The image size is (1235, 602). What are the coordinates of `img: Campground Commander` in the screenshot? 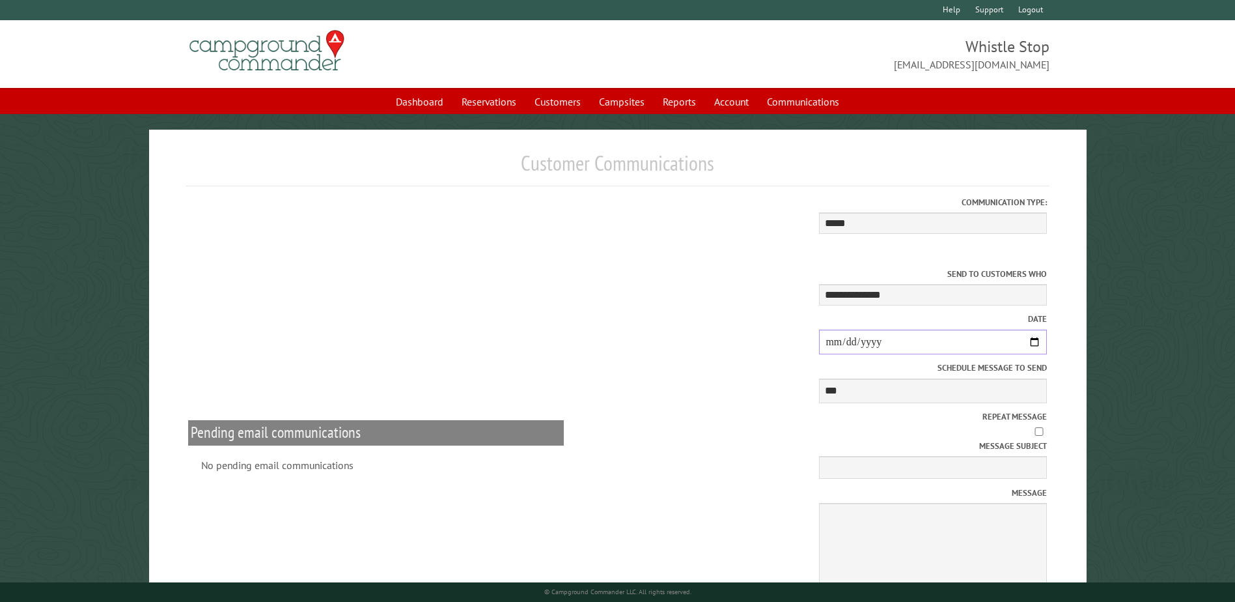 It's located at (267, 51).